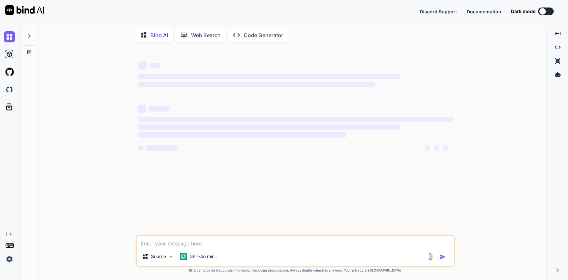 The width and height of the screenshot is (568, 280). Describe the element at coordinates (431, 256) in the screenshot. I see `img: attachment` at that location.